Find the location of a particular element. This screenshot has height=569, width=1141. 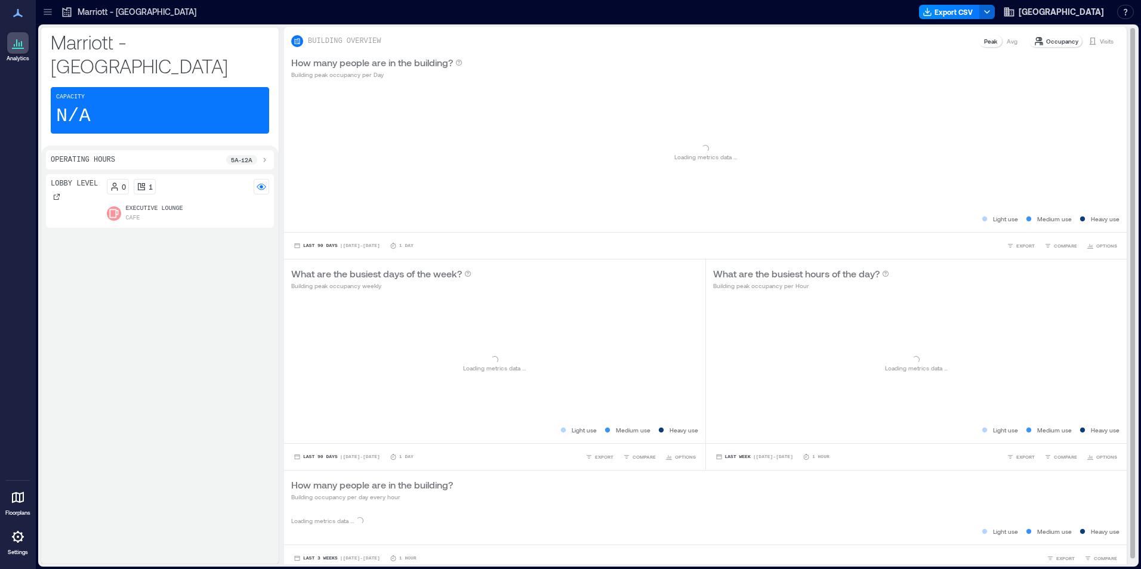

p: Building occupancy per day every hour is located at coordinates (372, 497).